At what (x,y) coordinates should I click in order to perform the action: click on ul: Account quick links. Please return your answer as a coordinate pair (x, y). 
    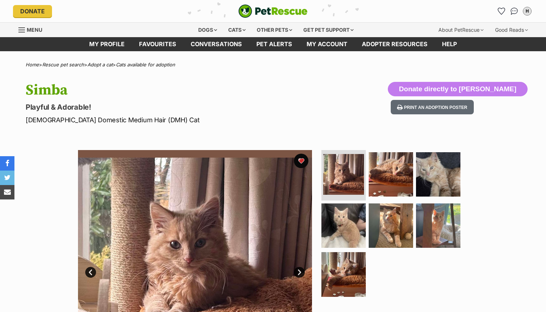
    Looking at the image, I should click on (514, 11).